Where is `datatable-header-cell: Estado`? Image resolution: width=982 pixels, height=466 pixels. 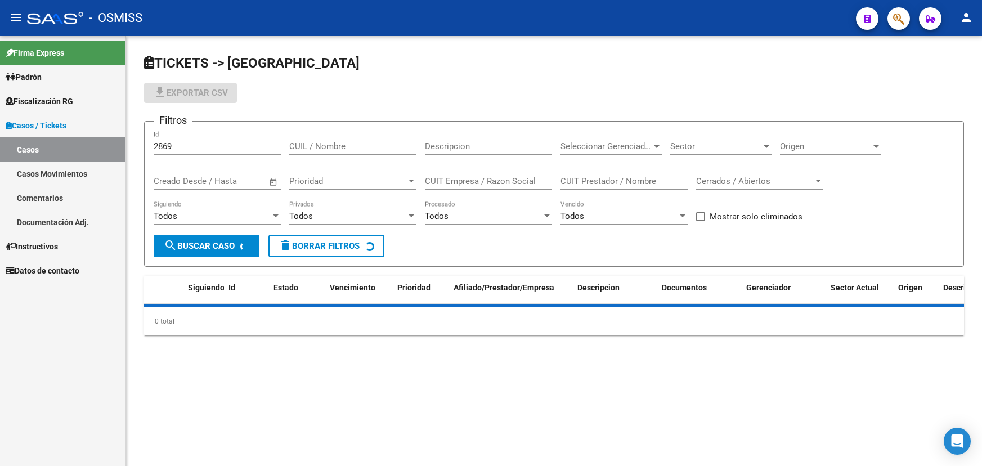
datatable-header-cell: Estado is located at coordinates (297, 294).